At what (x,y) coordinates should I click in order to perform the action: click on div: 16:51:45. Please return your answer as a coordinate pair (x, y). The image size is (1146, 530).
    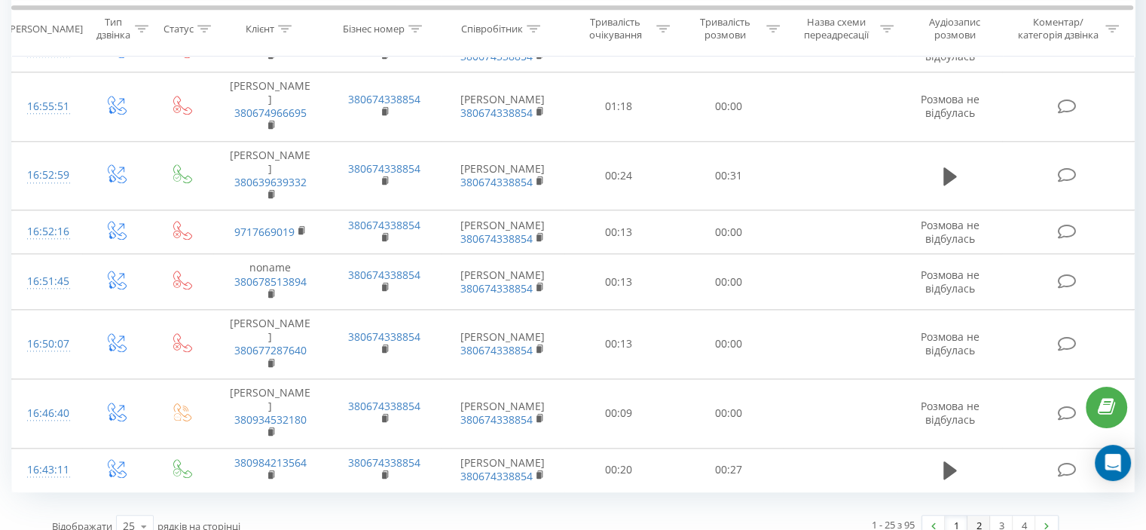
    Looking at the image, I should click on (47, 281).